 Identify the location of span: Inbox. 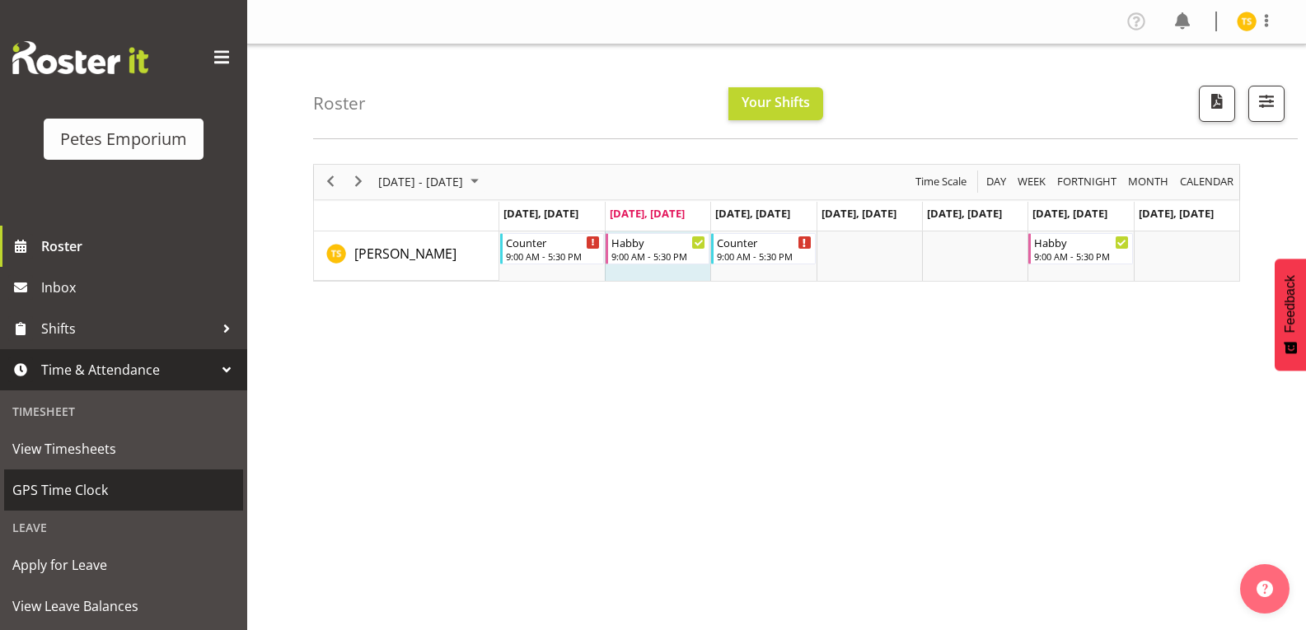
(140, 288).